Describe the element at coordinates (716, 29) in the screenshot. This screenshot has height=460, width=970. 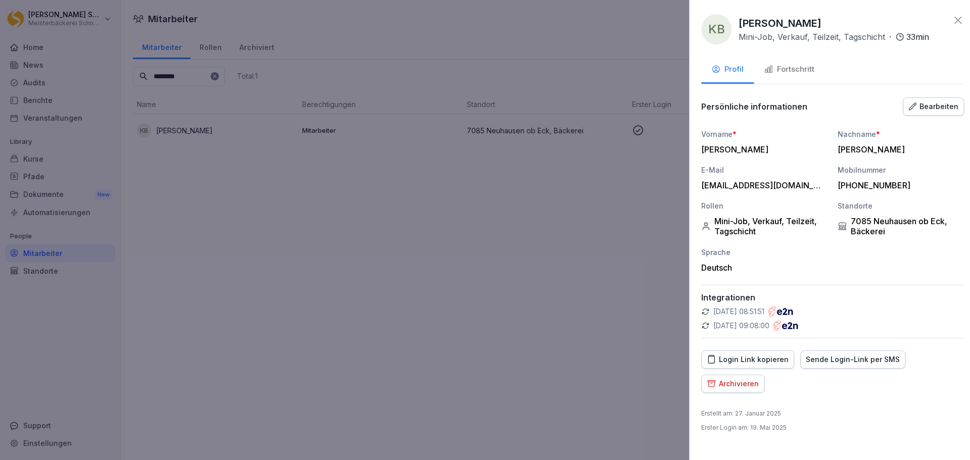
I see `div: KB` at that location.